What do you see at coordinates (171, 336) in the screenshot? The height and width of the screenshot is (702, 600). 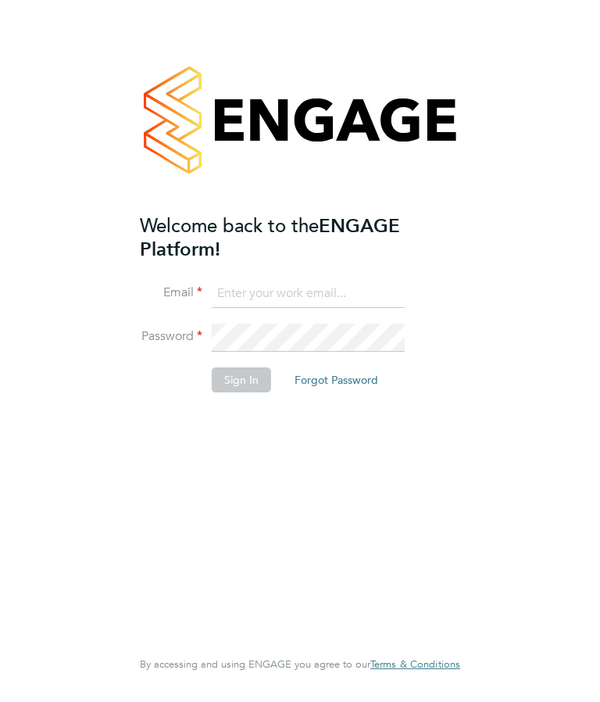 I see `label: Password` at bounding box center [171, 336].